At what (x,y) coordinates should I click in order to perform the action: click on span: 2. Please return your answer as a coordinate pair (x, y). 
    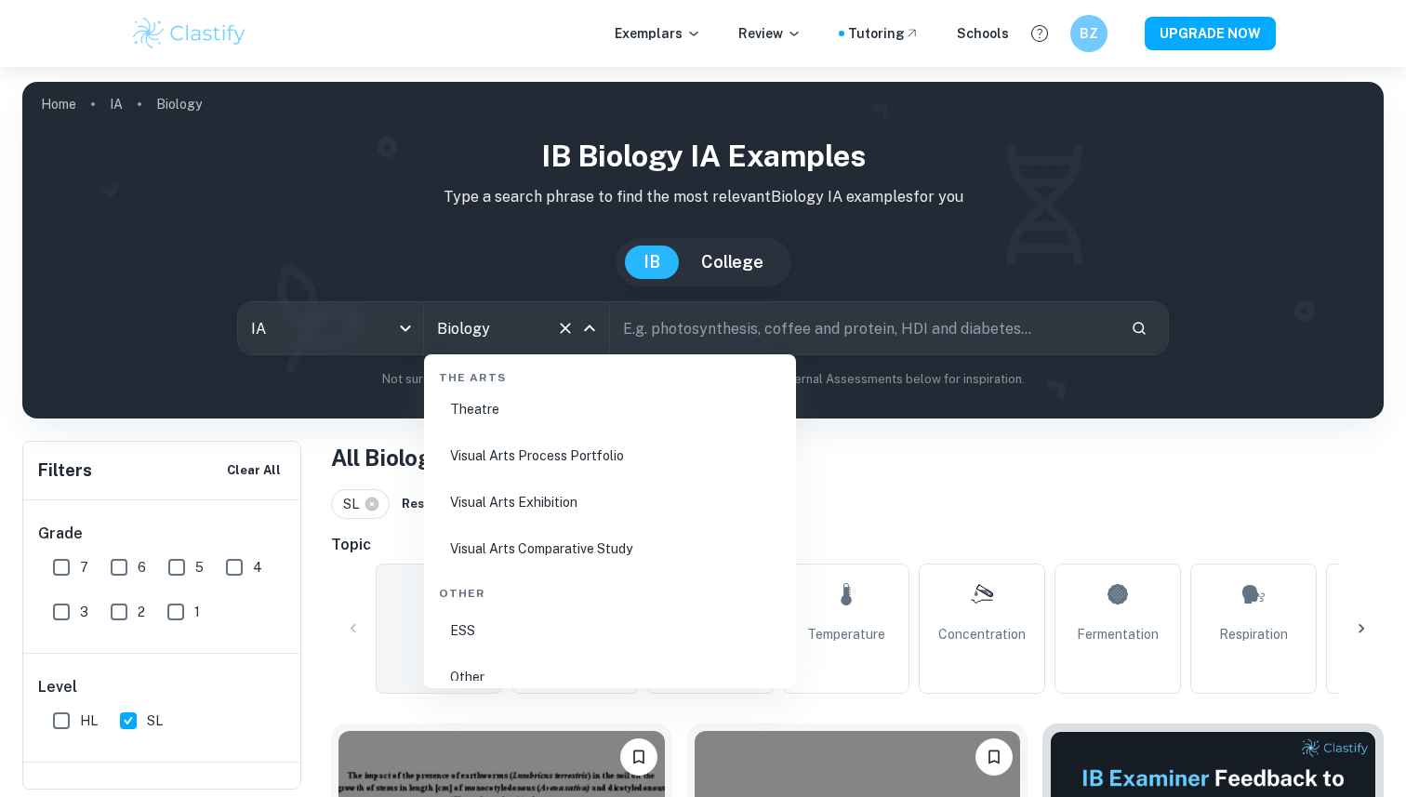
    Looking at the image, I should click on (141, 612).